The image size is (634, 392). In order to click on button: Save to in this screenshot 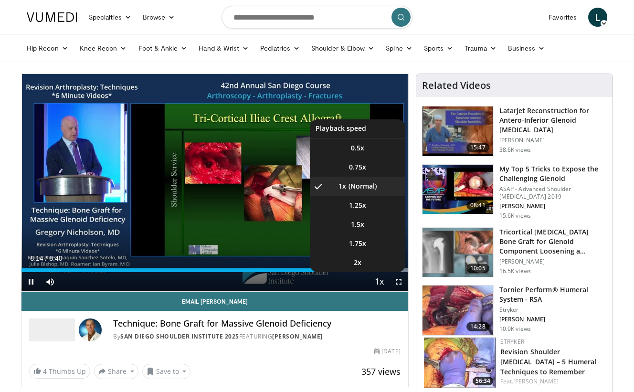, I will do `click(167, 371)`.